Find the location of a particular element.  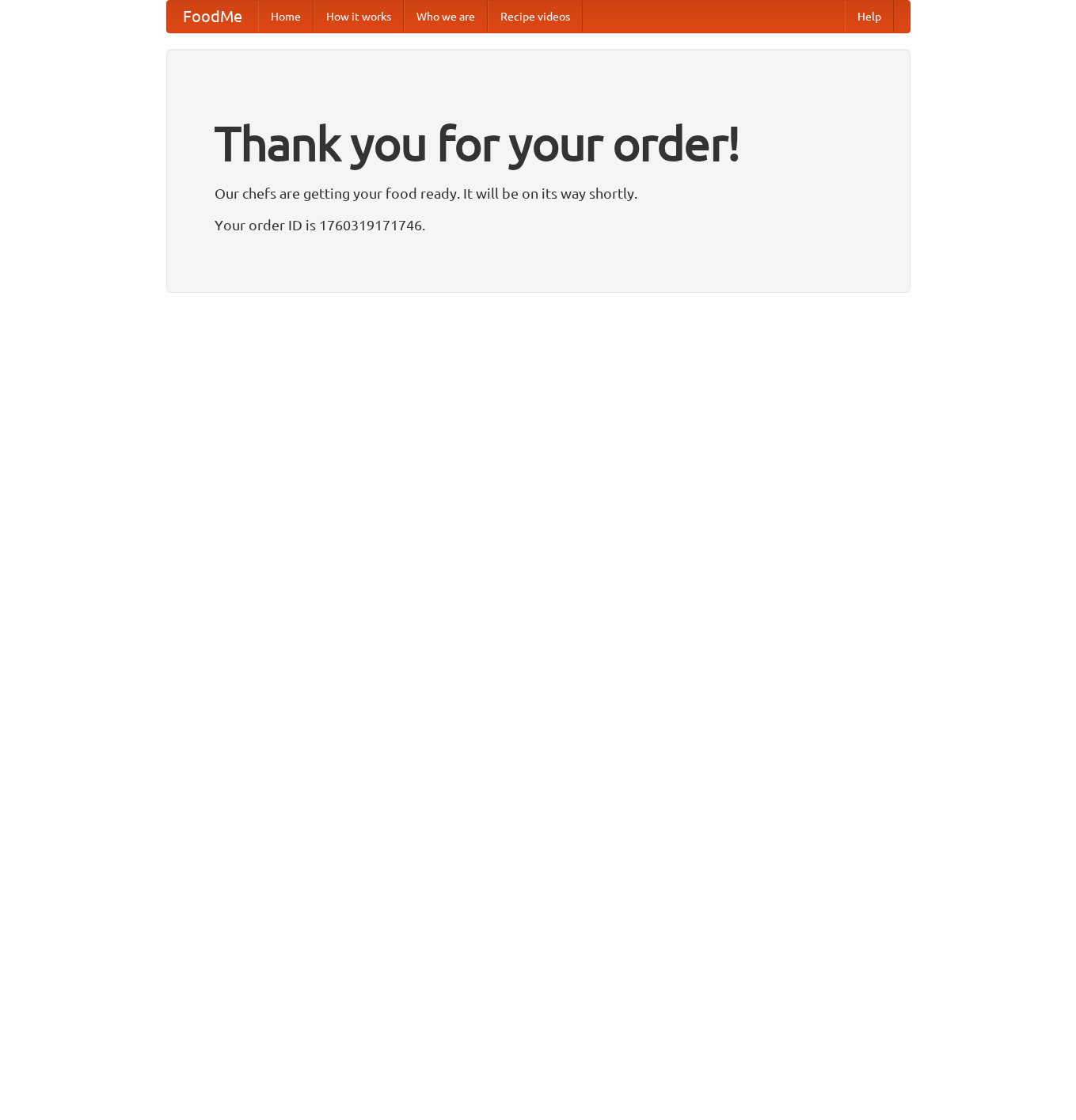

a: Home is located at coordinates (286, 17).